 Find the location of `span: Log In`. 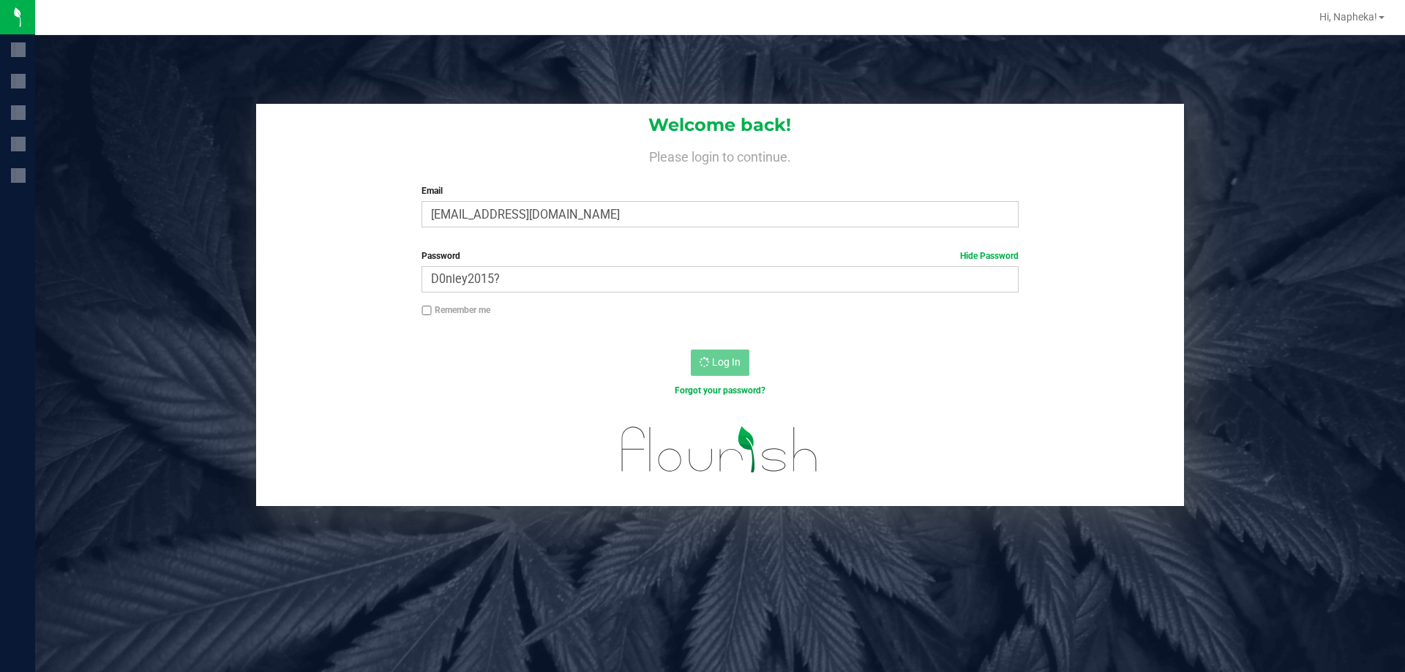

span: Log In is located at coordinates (726, 362).